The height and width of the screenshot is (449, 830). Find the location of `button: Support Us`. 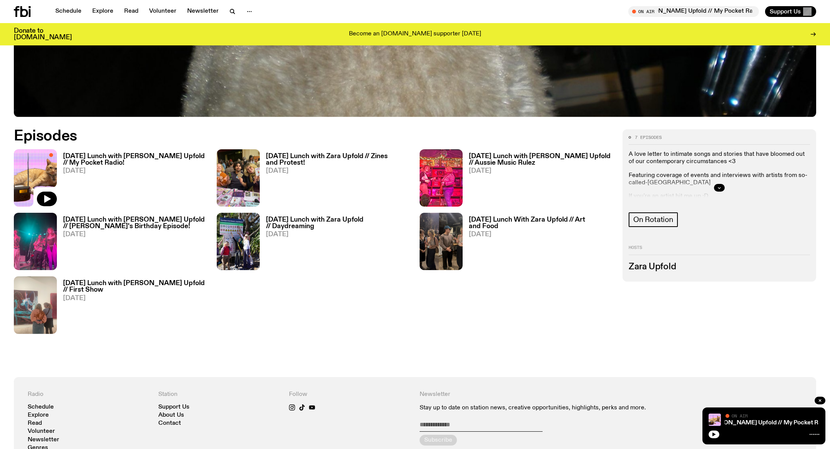

button: Support Us is located at coordinates (791, 12).